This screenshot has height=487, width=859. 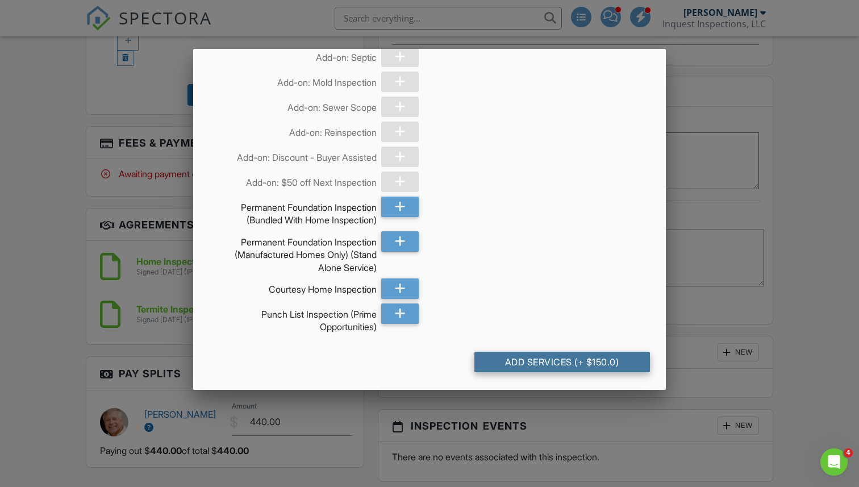 What do you see at coordinates (292, 318) in the screenshot?
I see `div: Punch List Inspection (Prime Opportunities)` at bounding box center [292, 318].